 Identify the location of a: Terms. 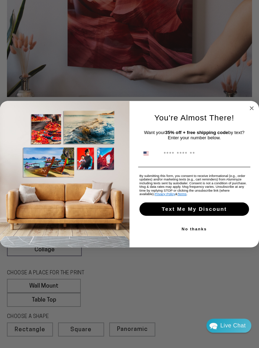
(182, 194).